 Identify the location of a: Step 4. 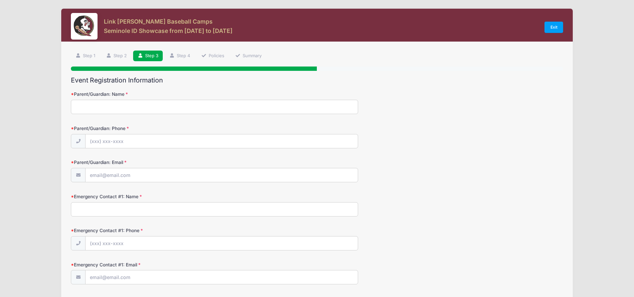
(180, 56).